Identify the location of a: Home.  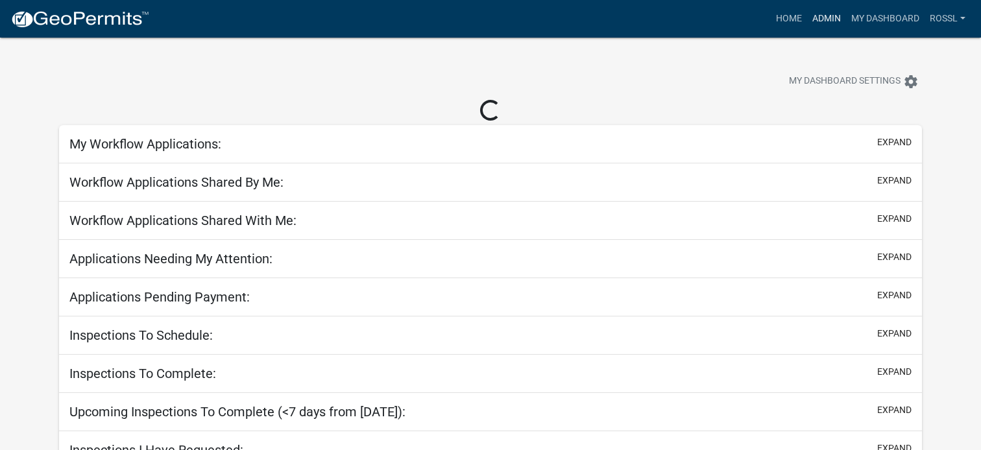
(789, 19).